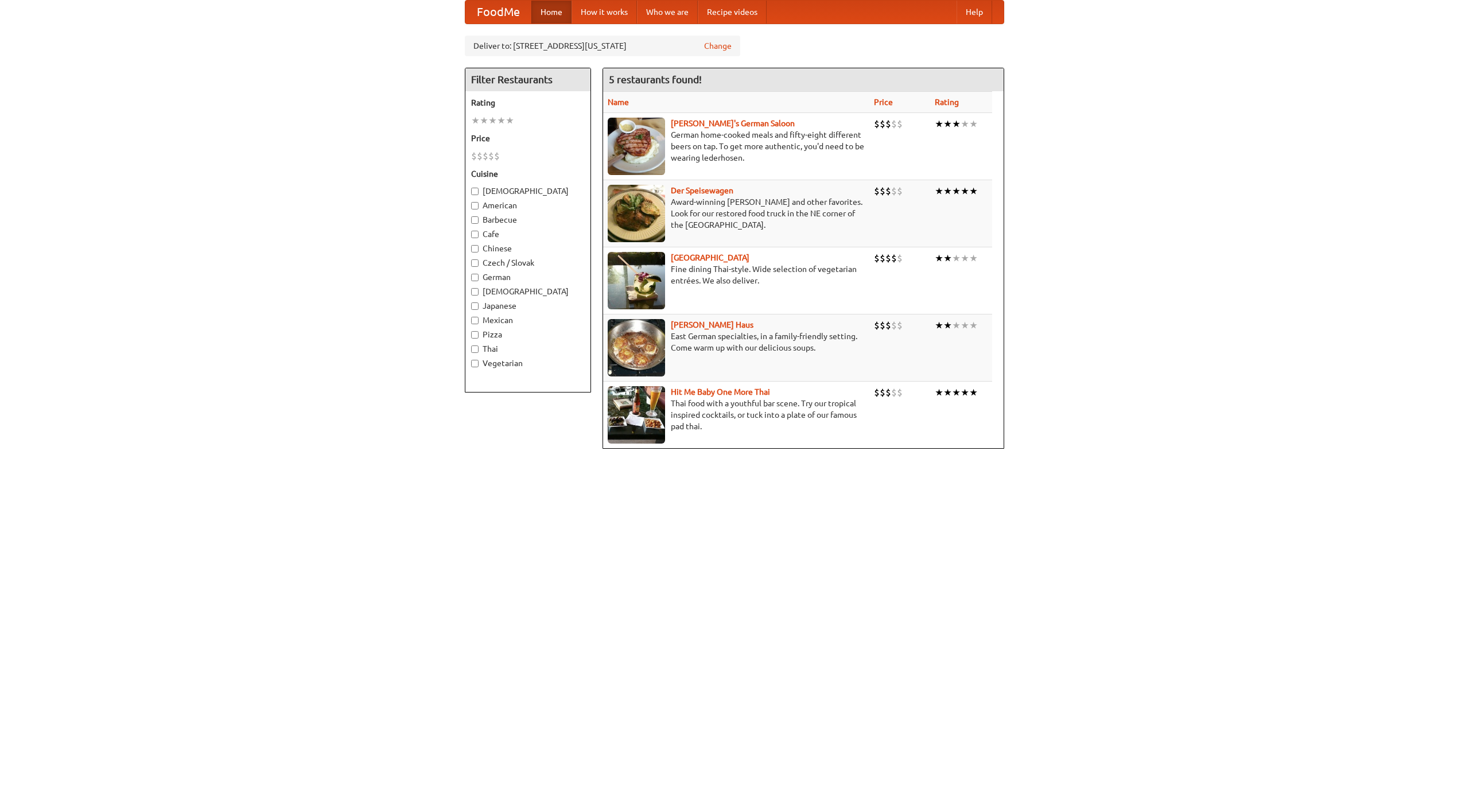  I want to click on input: Czech / Slovak, so click(475, 263).